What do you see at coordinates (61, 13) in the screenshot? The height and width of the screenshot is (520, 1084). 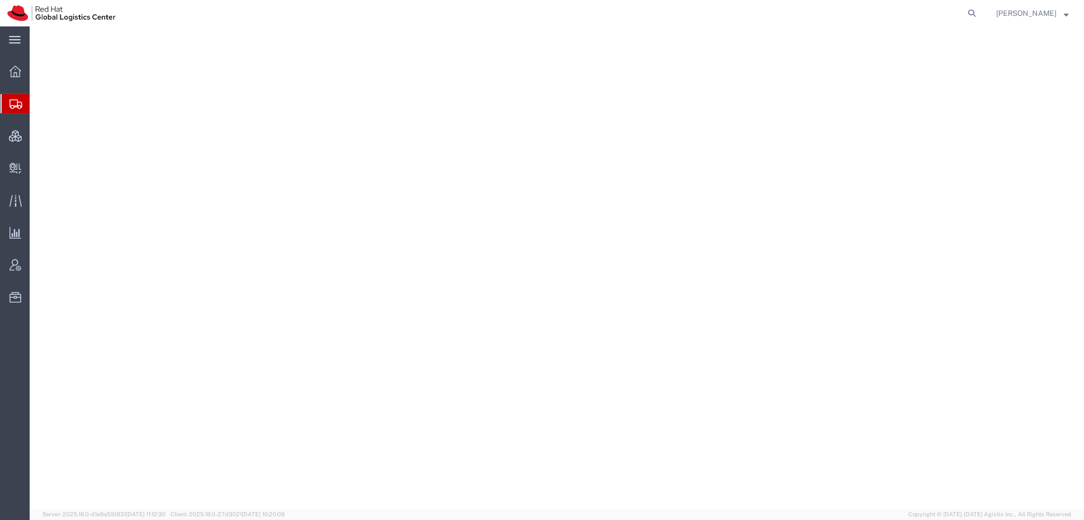 I see `img: logo` at bounding box center [61, 13].